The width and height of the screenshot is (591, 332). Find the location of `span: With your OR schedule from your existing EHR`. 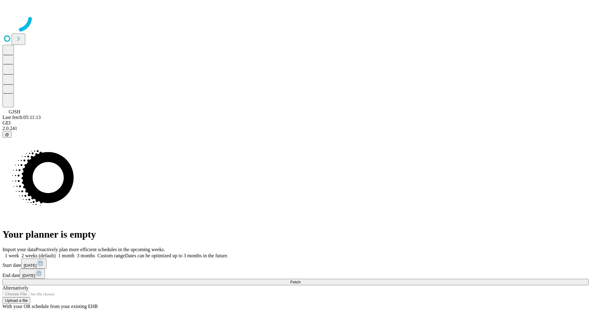

span: With your OR schedule from your existing EHR is located at coordinates (50, 306).